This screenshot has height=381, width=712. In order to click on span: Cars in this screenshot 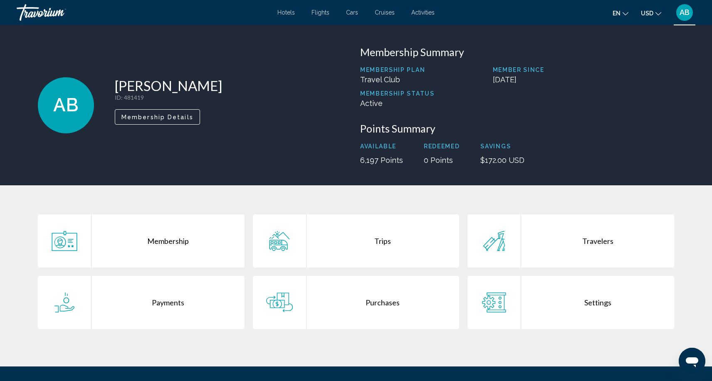, I will do `click(352, 12)`.